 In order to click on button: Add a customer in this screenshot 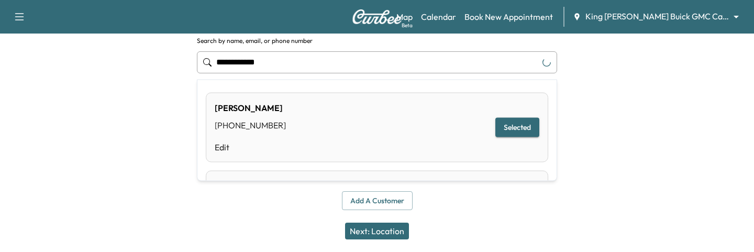, I will do `click(377, 201)`.